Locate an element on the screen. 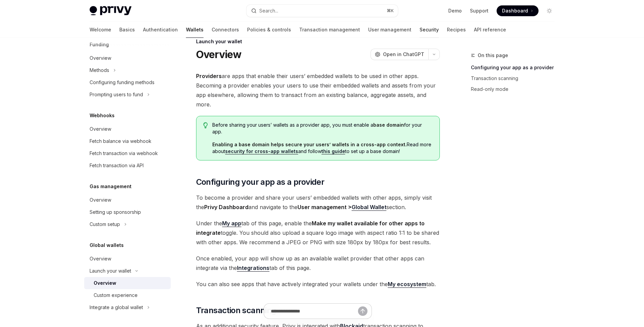  a: API reference is located at coordinates (490, 30).